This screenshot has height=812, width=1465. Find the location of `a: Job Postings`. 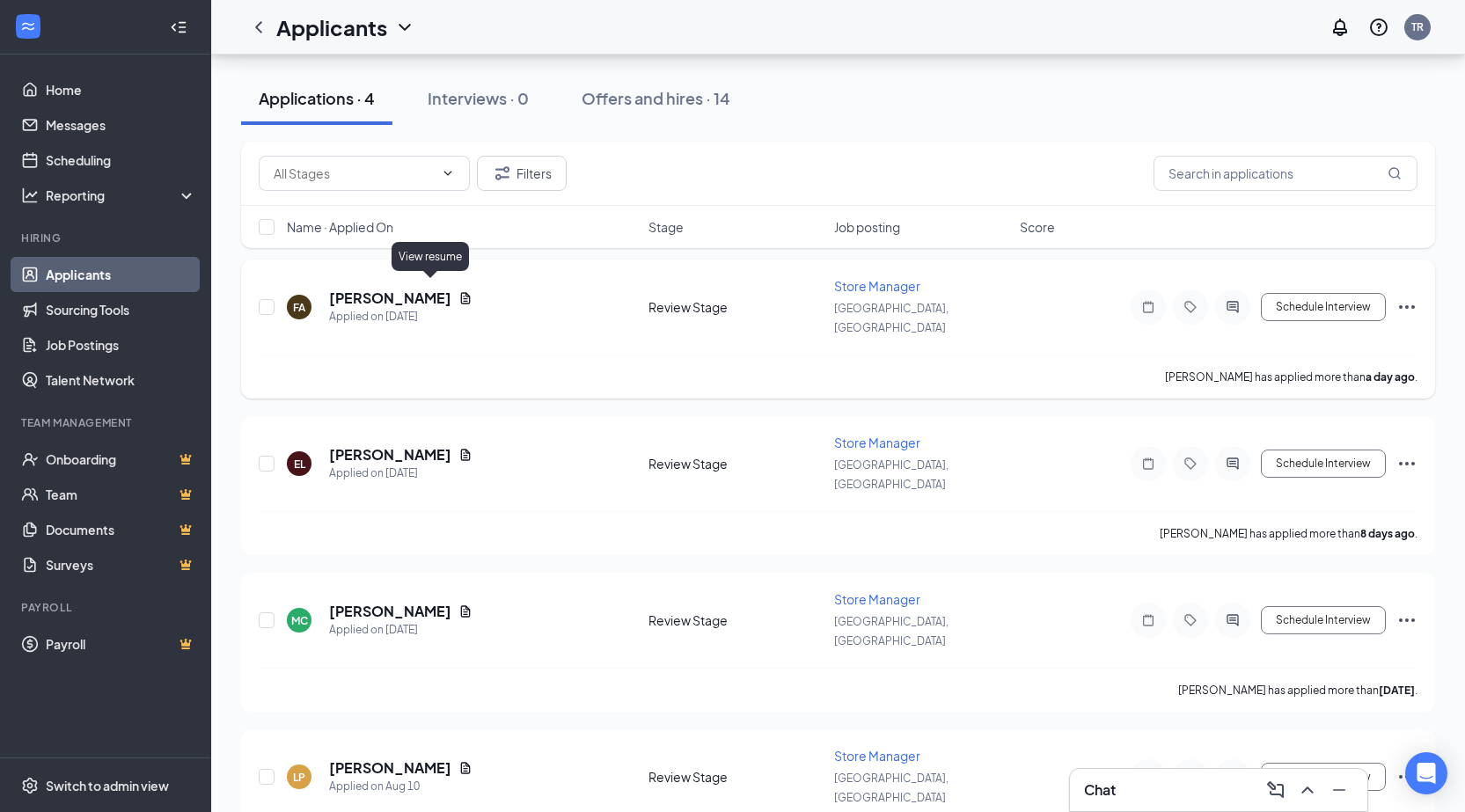

a: Job Postings is located at coordinates (120, 344).